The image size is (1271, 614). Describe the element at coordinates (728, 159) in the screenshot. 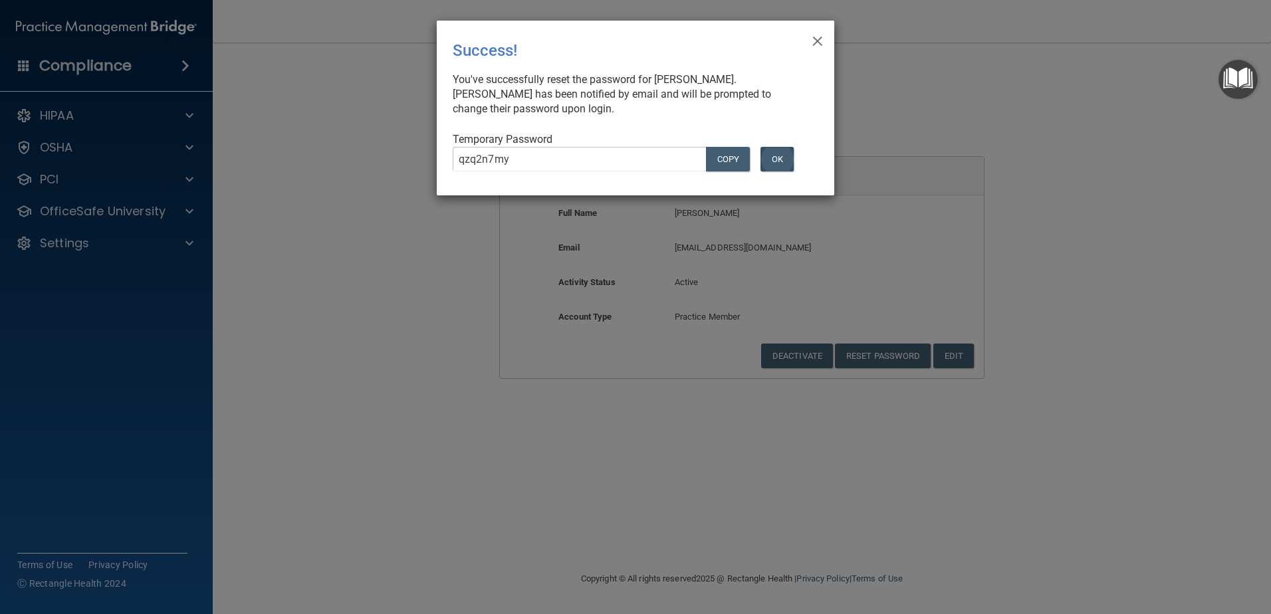

I see `button: COPY` at that location.